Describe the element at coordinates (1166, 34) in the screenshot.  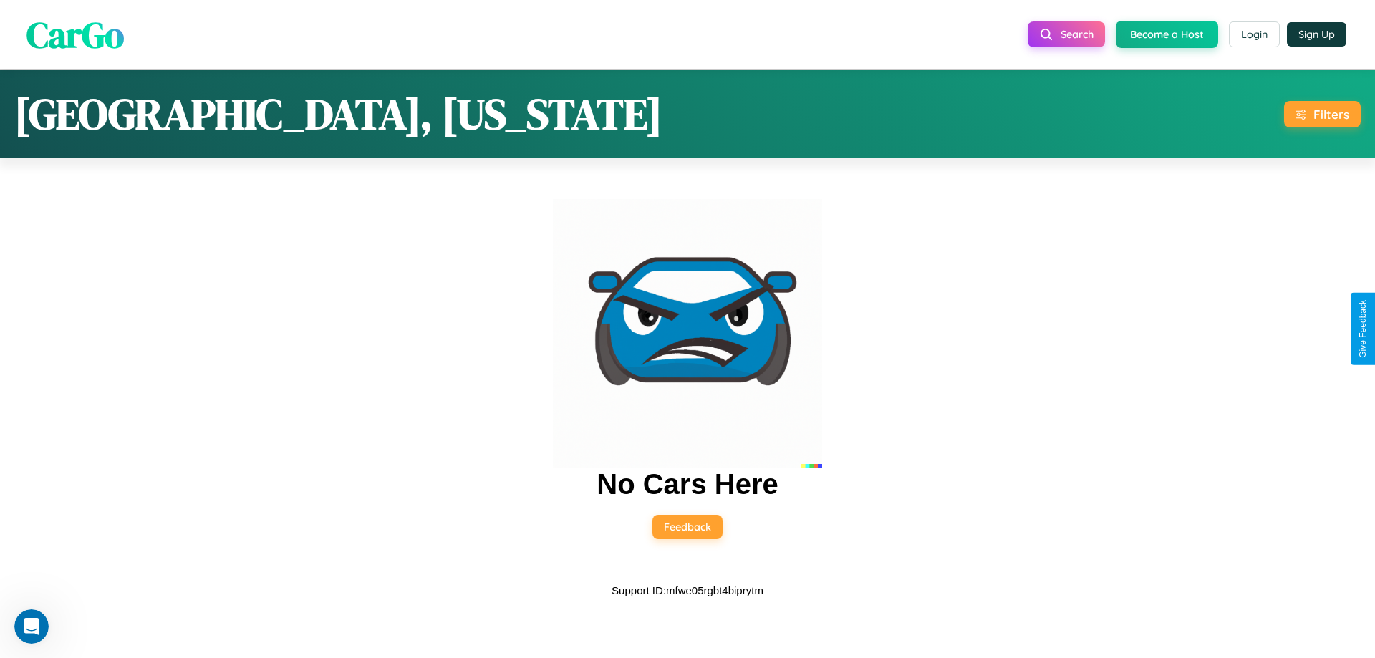
I see `button: Become a Host` at that location.